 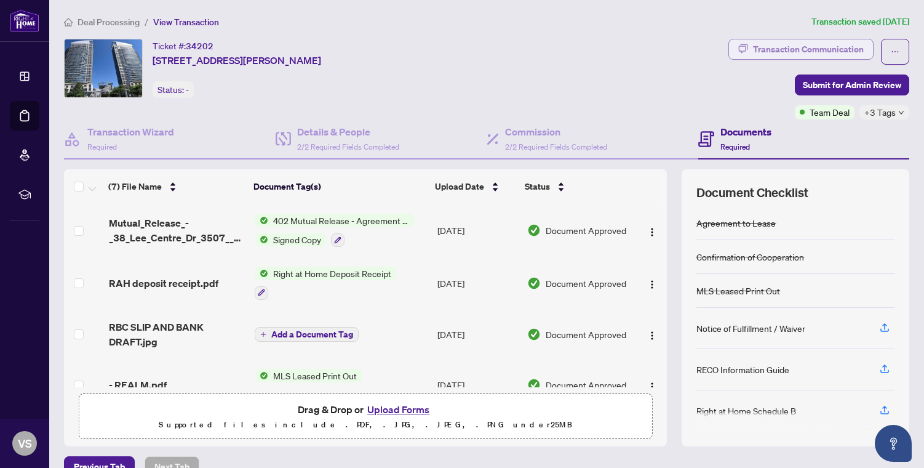 I want to click on span: Status, so click(x=537, y=186).